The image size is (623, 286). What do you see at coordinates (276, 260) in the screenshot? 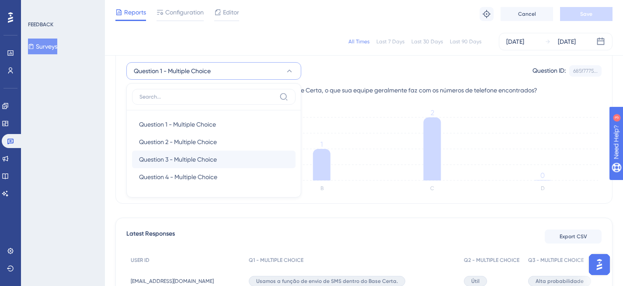
I see `span: Q1 - MULTIPLE CHOICE` at bounding box center [276, 260].